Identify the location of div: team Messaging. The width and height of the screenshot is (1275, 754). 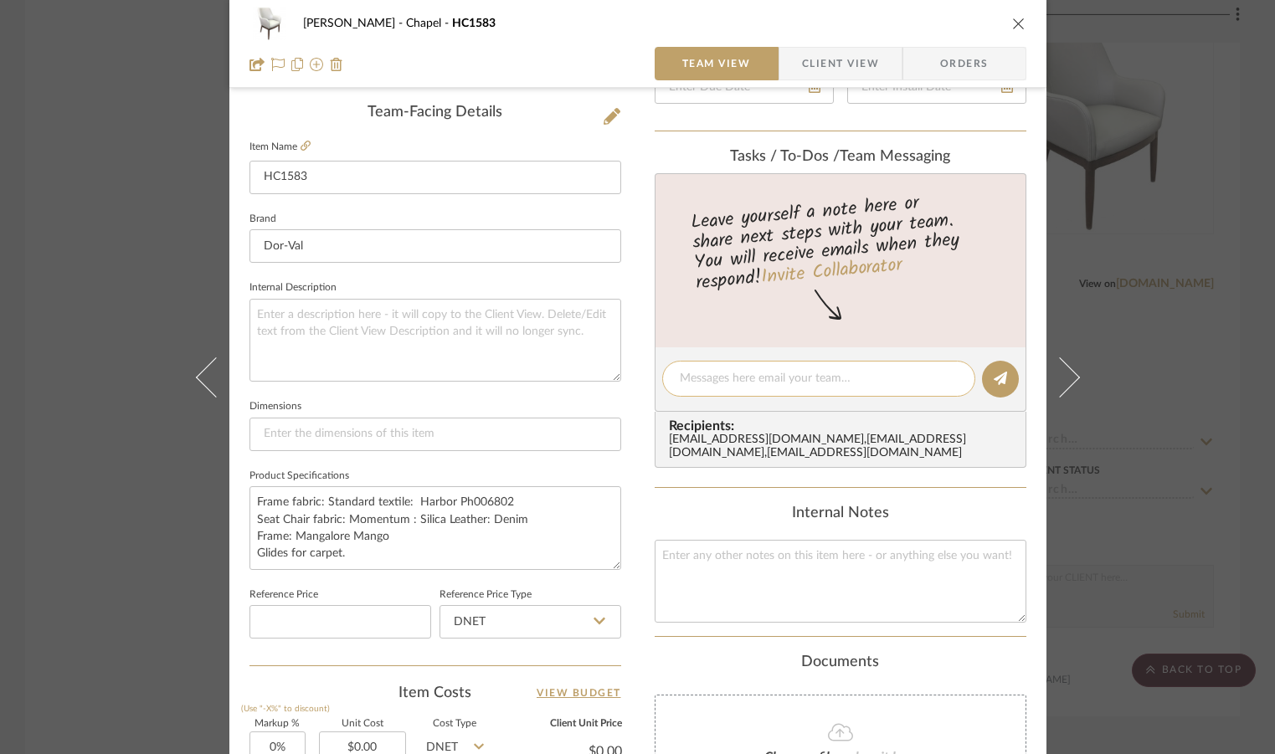
(841, 157).